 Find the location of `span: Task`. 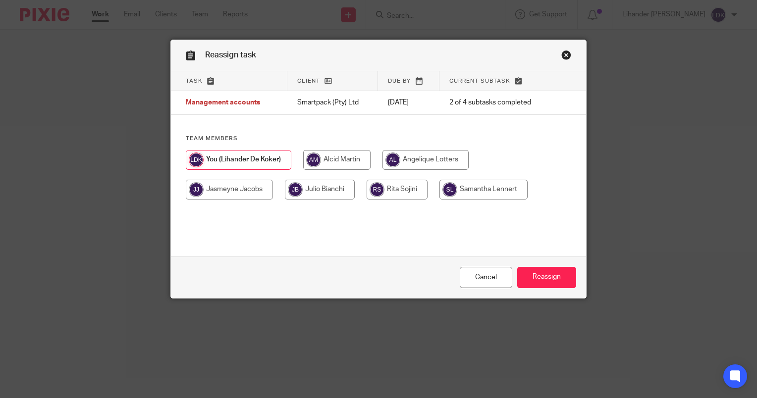

span: Task is located at coordinates (194, 81).